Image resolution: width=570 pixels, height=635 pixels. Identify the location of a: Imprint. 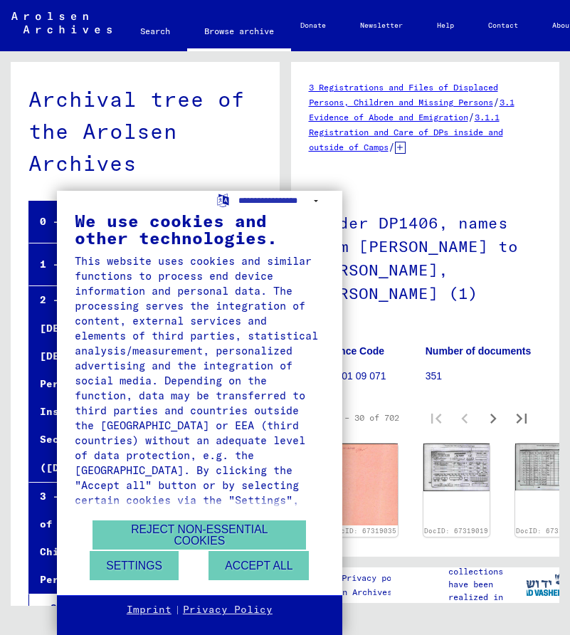
(149, 610).